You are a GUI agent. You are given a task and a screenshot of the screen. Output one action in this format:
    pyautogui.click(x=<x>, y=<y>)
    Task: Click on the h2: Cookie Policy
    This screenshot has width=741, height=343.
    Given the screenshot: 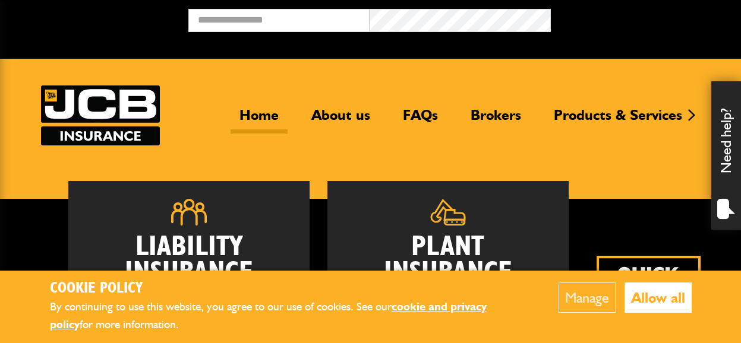 What is the action you would take?
    pyautogui.click(x=286, y=289)
    